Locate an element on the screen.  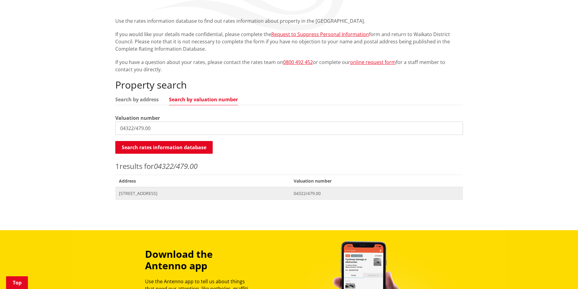
p: If you have a question about your rates, please contact the rates team on or complete our for a s... is located at coordinates (289, 66).